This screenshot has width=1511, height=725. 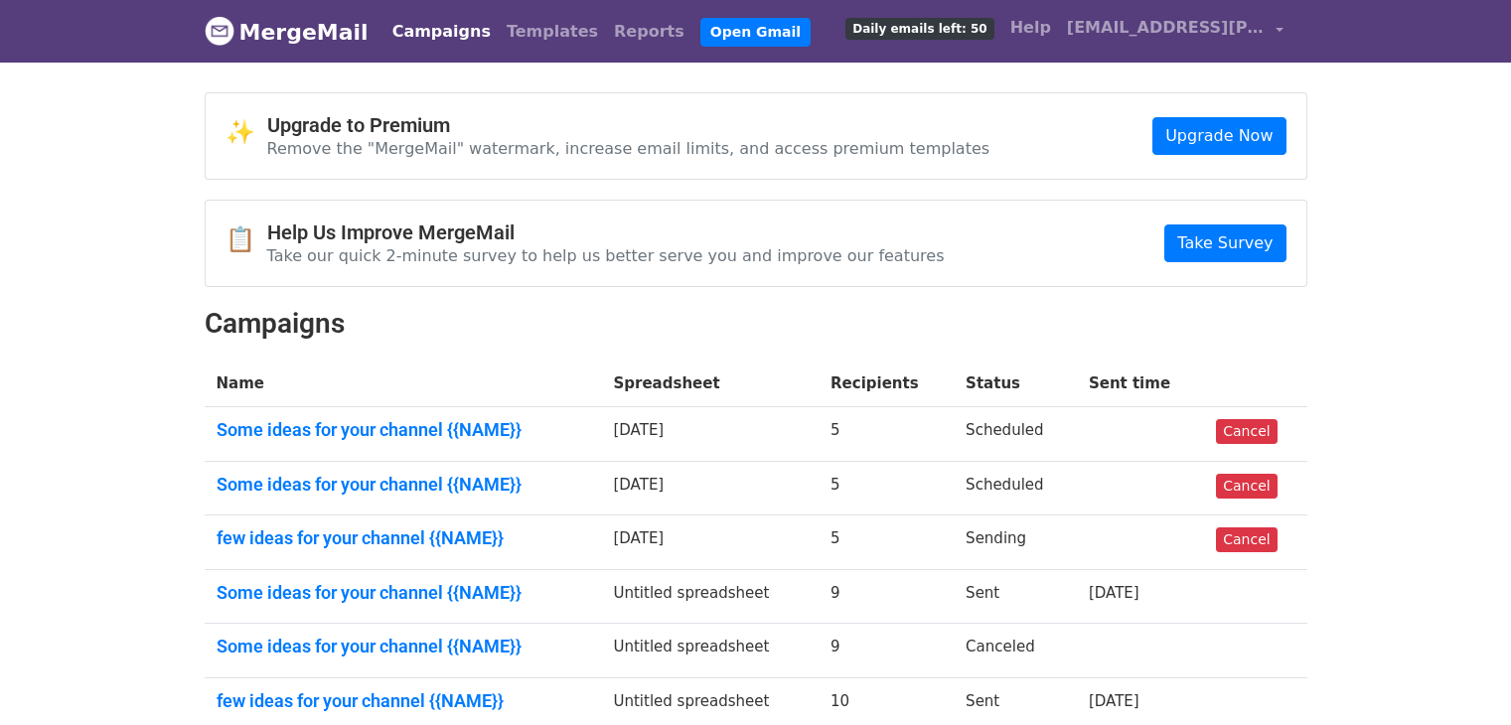 What do you see at coordinates (1015, 596) in the screenshot?
I see `td: Sent` at bounding box center [1015, 596].